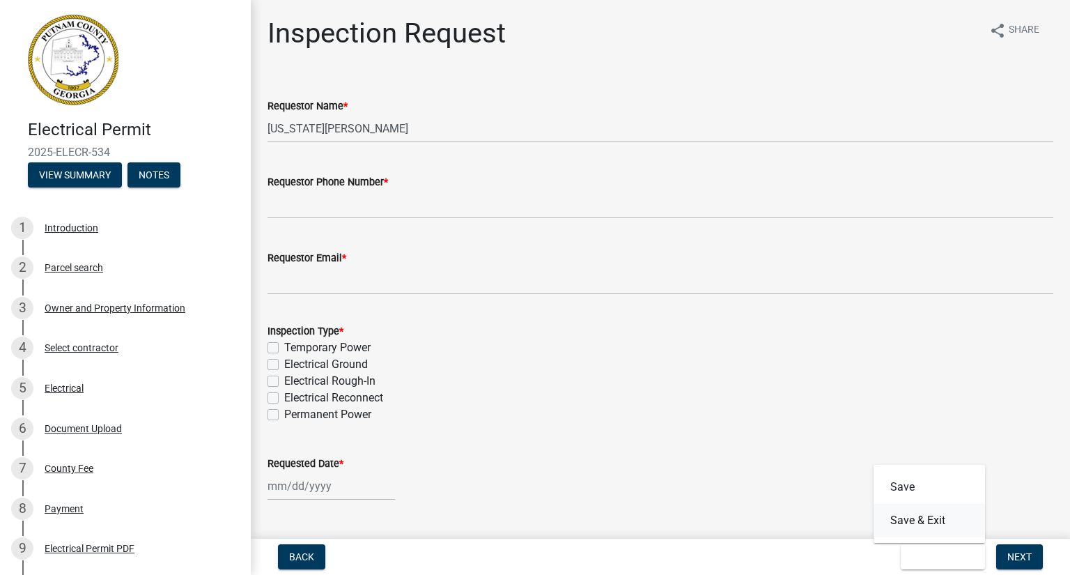  Describe the element at coordinates (71, 228) in the screenshot. I see `div: Introduction` at that location.